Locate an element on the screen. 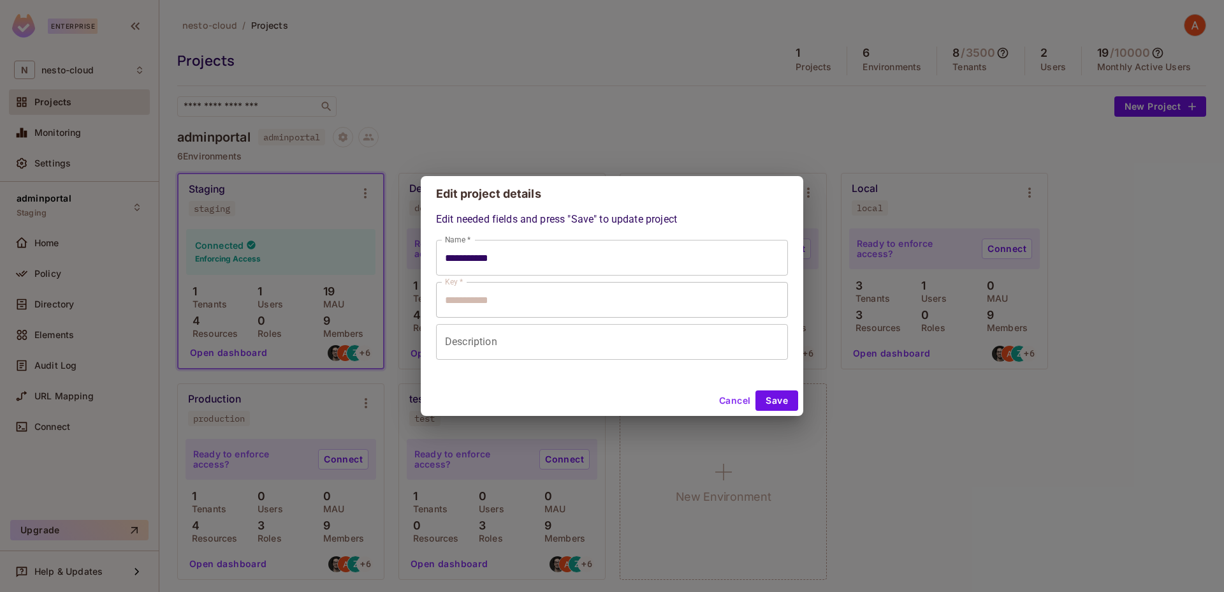  label: Key * is located at coordinates (454, 281).